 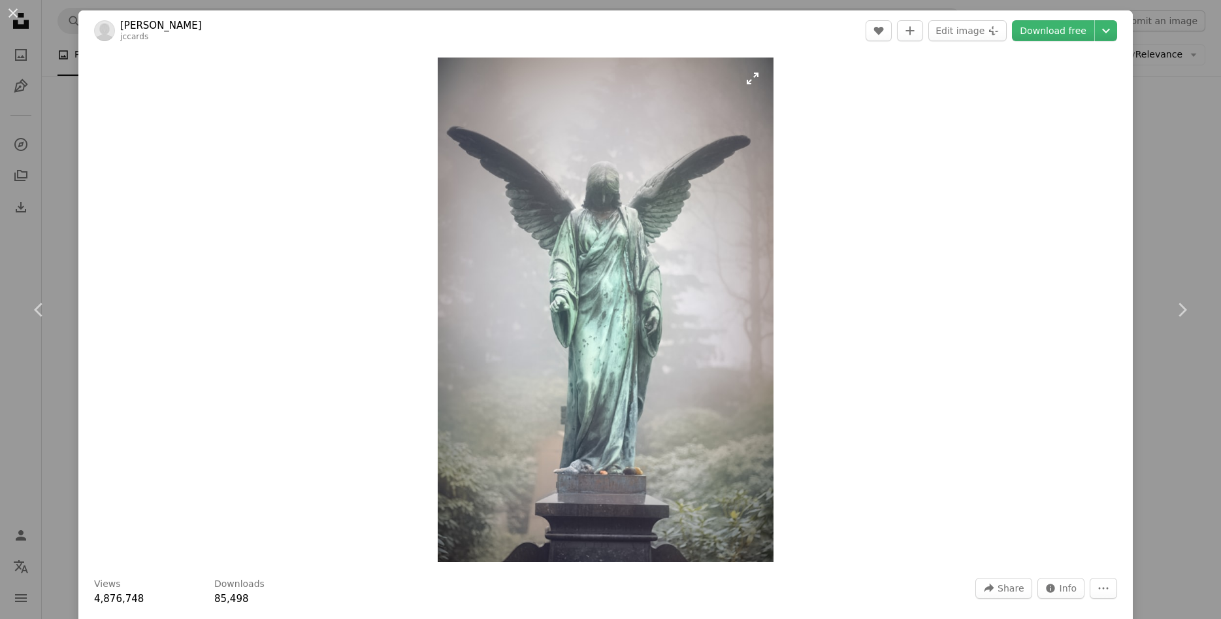 I want to click on button: Like, so click(x=879, y=31).